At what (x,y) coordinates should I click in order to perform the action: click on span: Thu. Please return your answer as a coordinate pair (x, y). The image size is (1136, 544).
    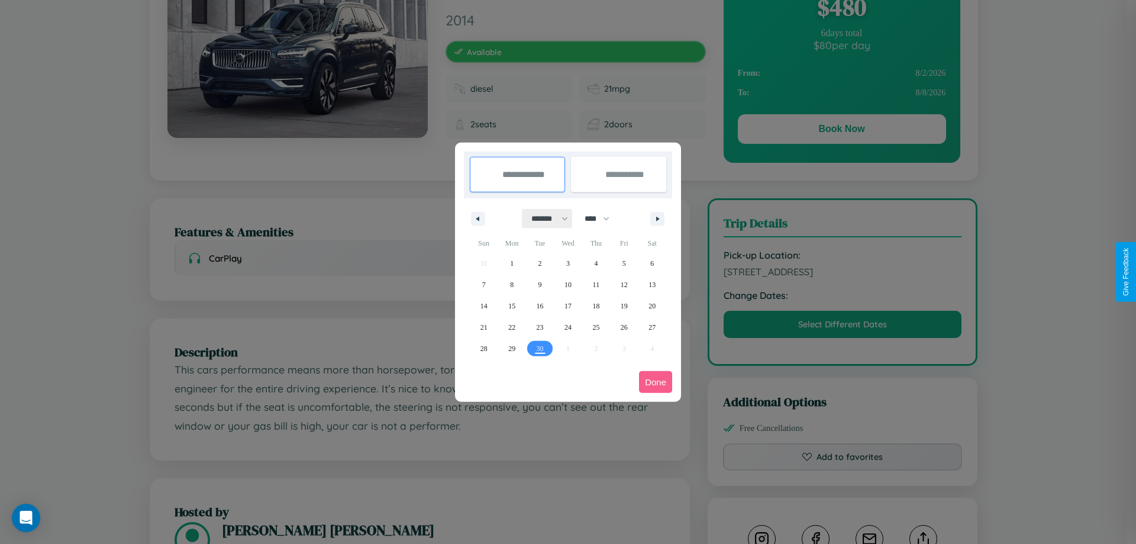
    Looking at the image, I should click on (596, 243).